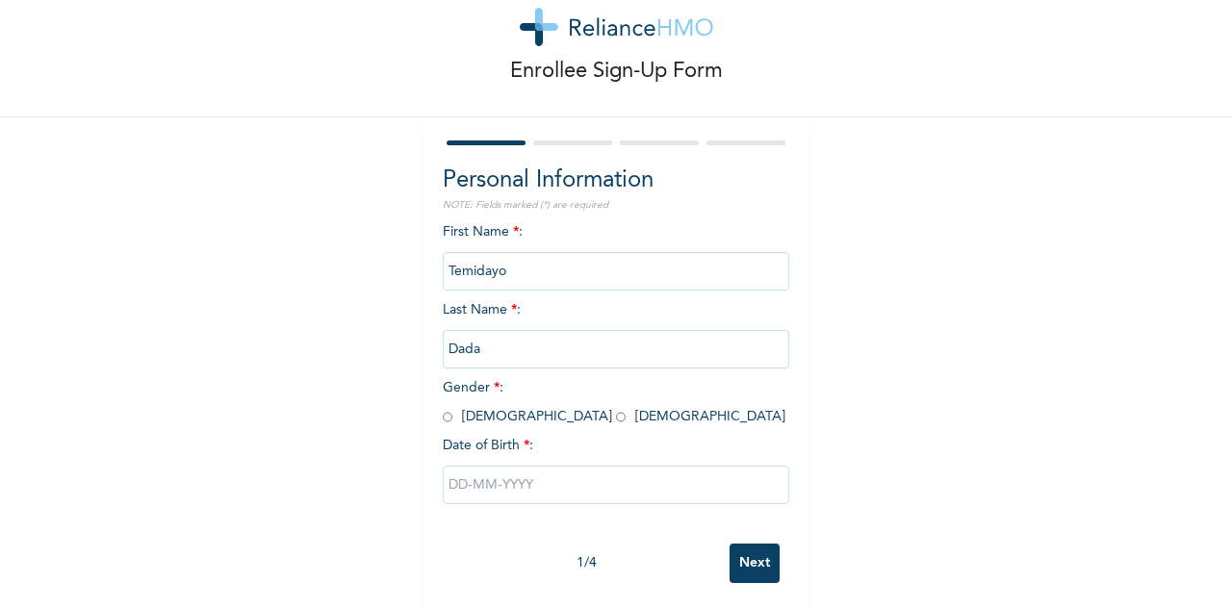 This screenshot has height=608, width=1232. What do you see at coordinates (616, 71) in the screenshot?
I see `p: Enrollee Sign-Up Form` at bounding box center [616, 71].